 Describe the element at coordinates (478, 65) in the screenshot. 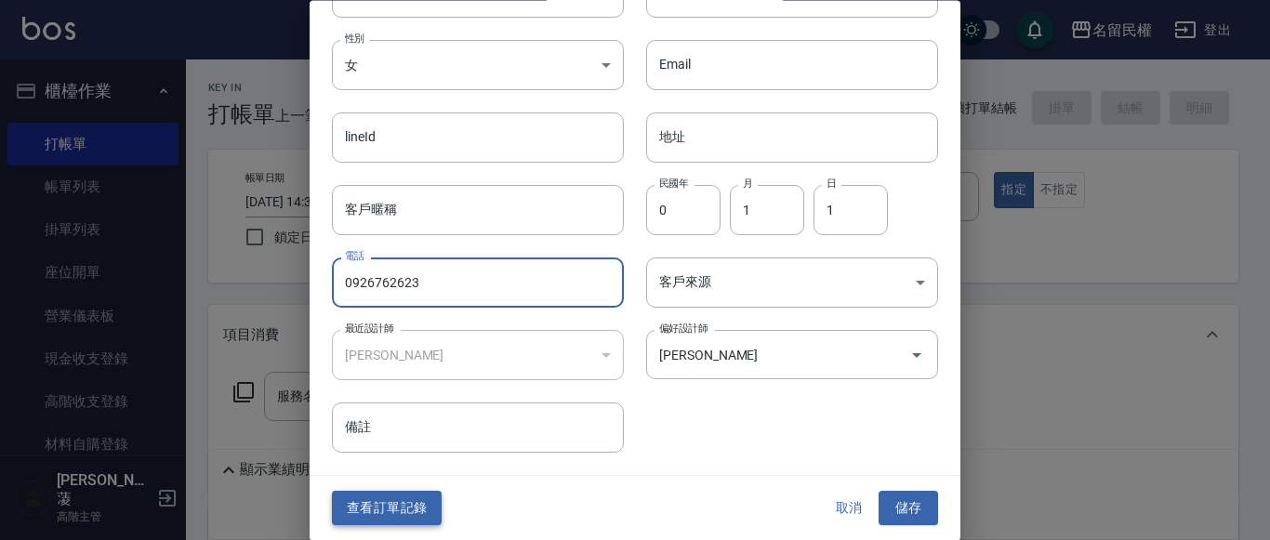

I see `div: 女` at that location.